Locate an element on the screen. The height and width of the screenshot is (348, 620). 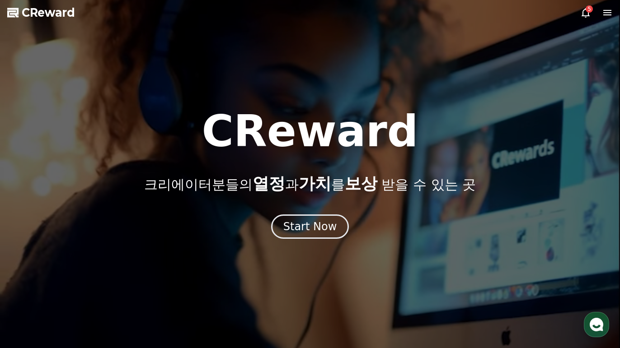
a: 설정 is located at coordinates (145, 284).